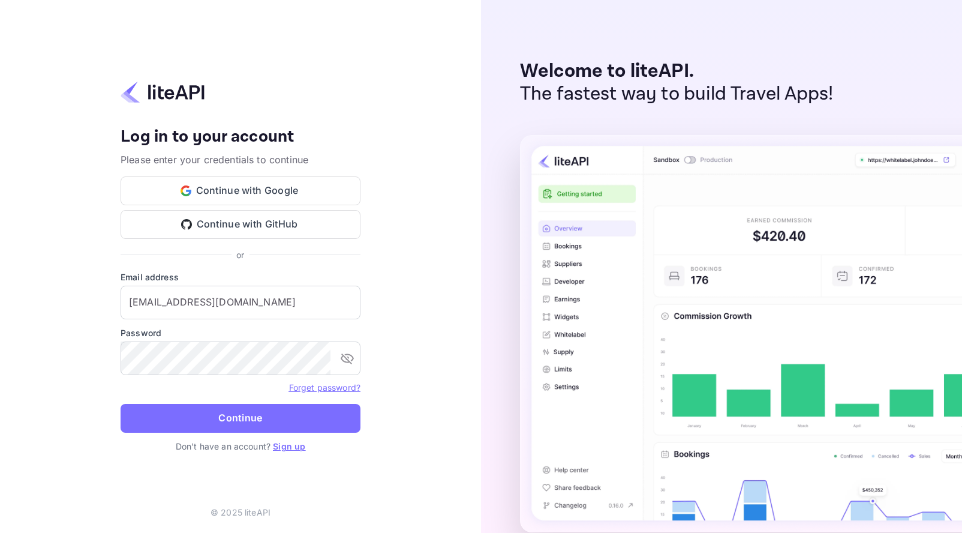 Image resolution: width=962 pixels, height=533 pixels. I want to click on p: Welcome to liteAPI., so click(677, 71).